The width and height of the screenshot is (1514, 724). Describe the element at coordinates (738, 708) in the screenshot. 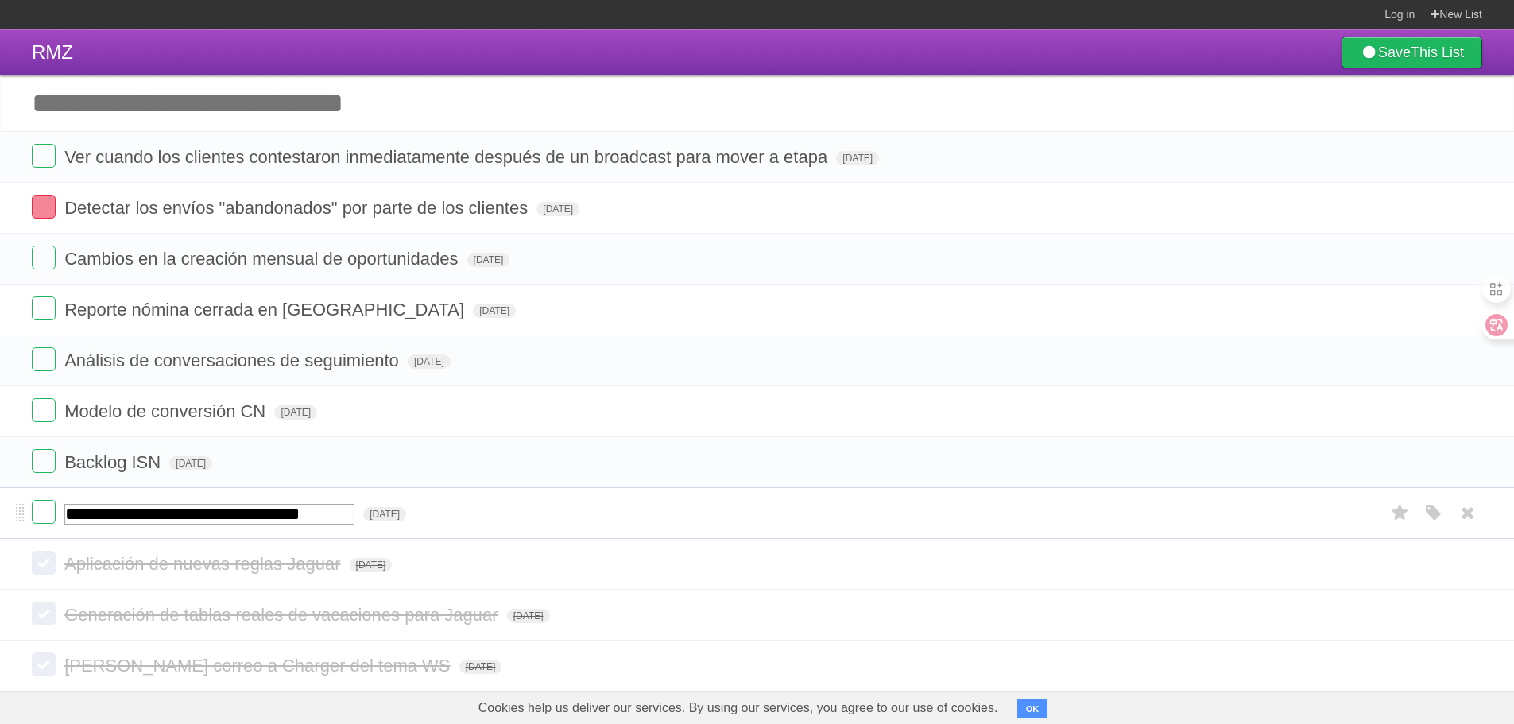

I see `span: Cookies help us deliver our services. By using our services, you agree to our use of cookies.` at that location.